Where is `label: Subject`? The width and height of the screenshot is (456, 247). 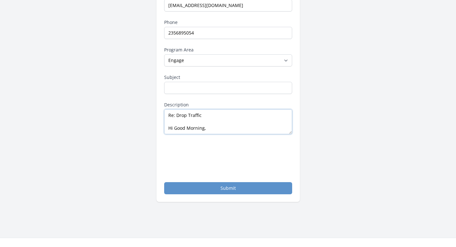 label: Subject is located at coordinates (228, 77).